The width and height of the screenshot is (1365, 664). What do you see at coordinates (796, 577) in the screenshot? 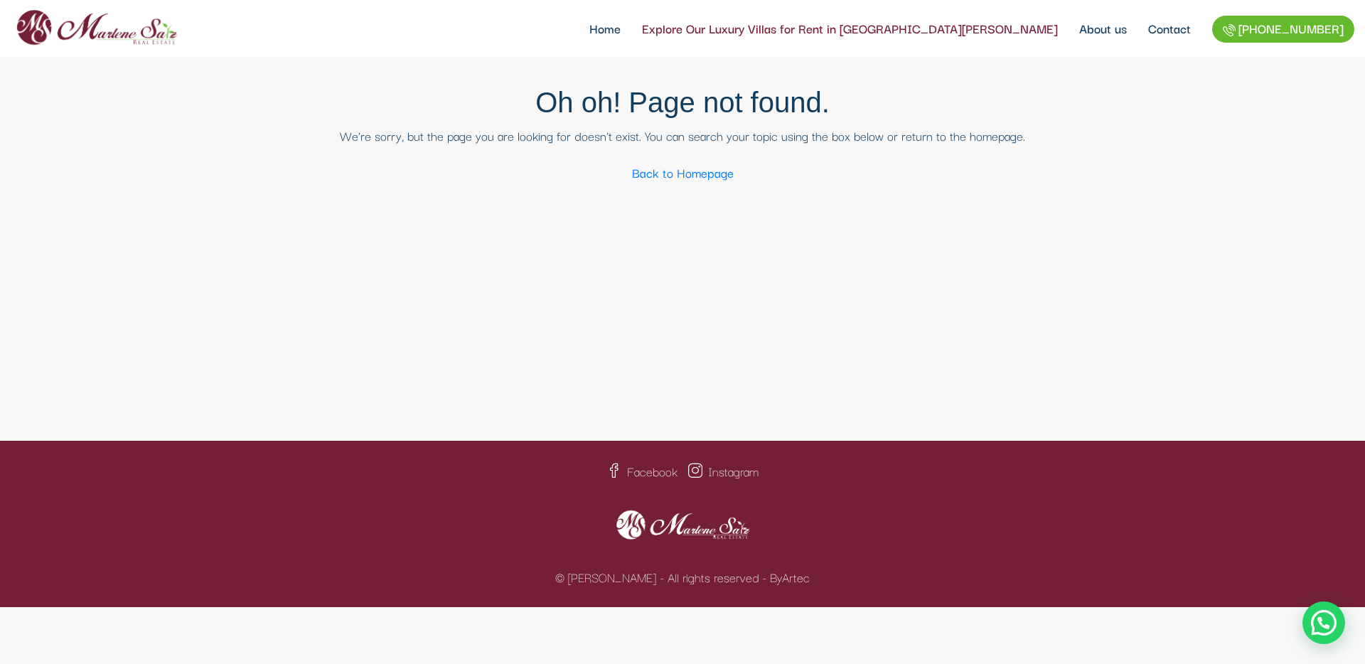
I see `a: Artec` at bounding box center [796, 577].